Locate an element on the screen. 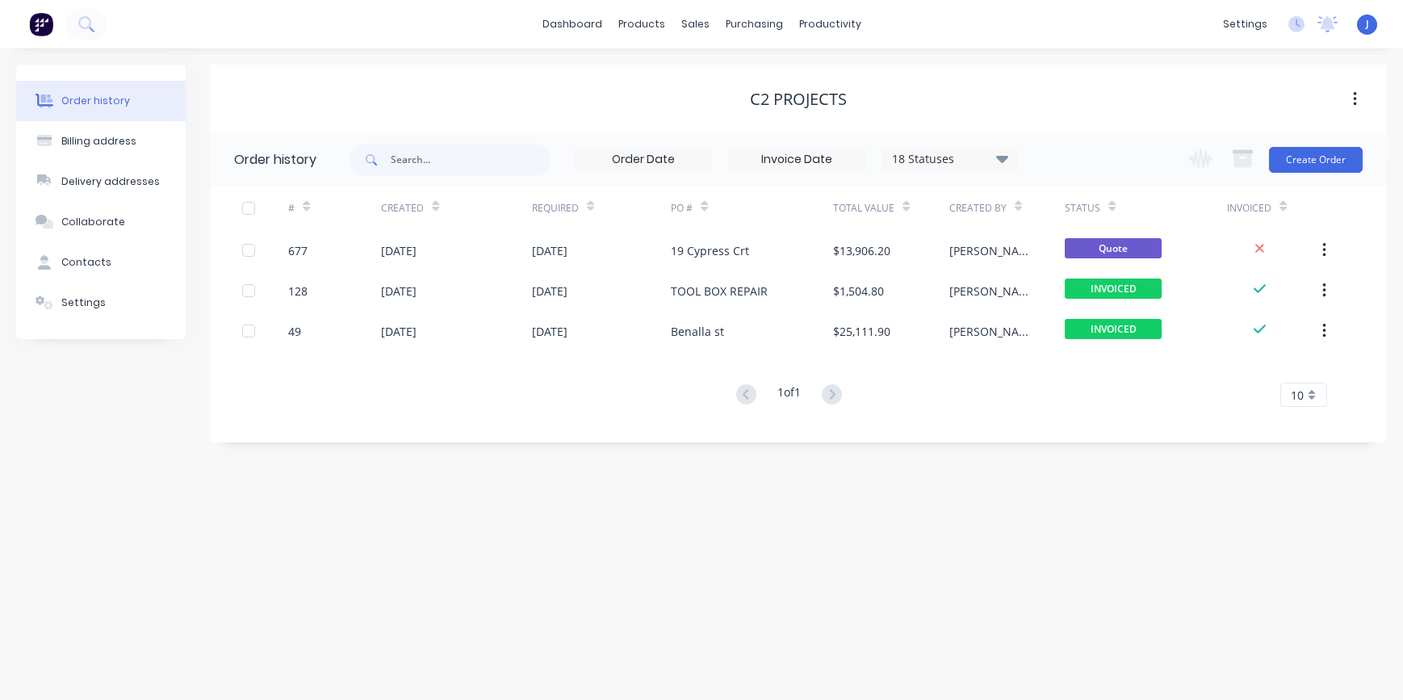  div: 1 of 1 is located at coordinates (789, 395).